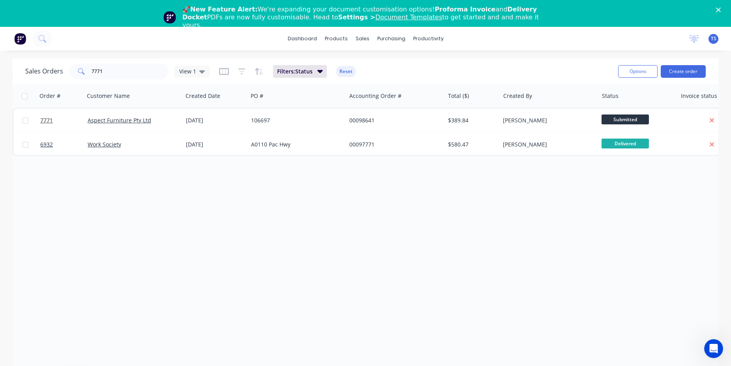 The height and width of the screenshot is (366, 731). I want to click on b: Proforma Invoice, so click(465, 9).